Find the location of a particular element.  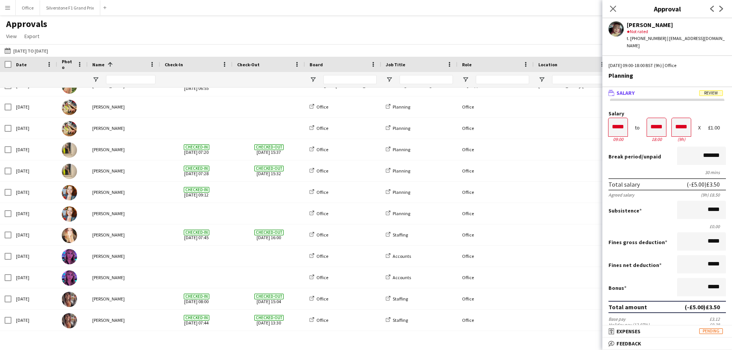

input: Location Filter Input is located at coordinates (578, 80).